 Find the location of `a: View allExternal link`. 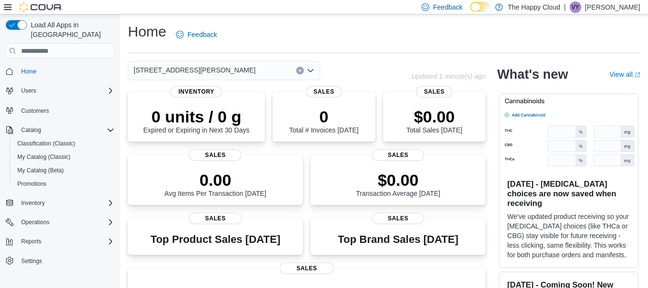

a: View allExternal link is located at coordinates (625, 74).